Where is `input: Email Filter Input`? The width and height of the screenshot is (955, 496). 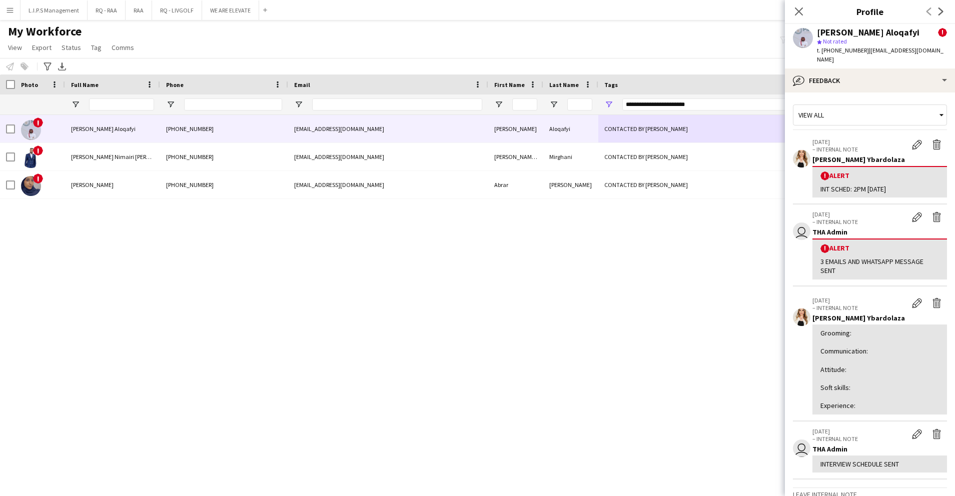 input: Email Filter Input is located at coordinates (397, 105).